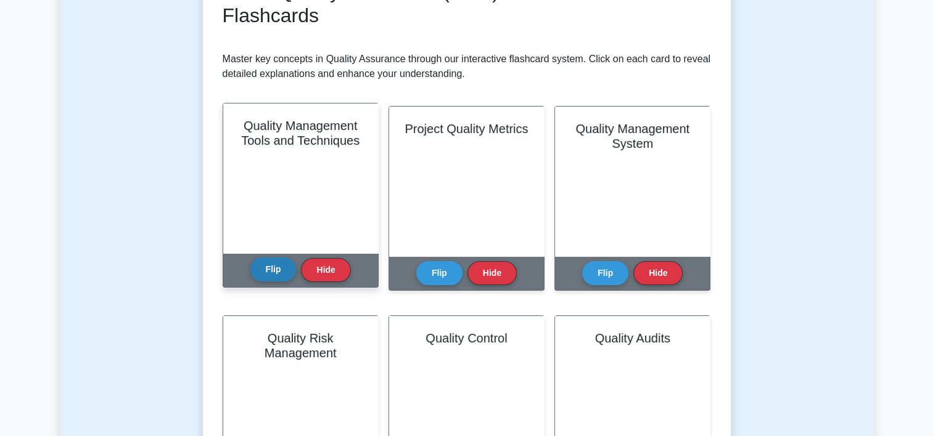 This screenshot has height=436, width=933. I want to click on h2: Quality Risk Management, so click(300, 346).